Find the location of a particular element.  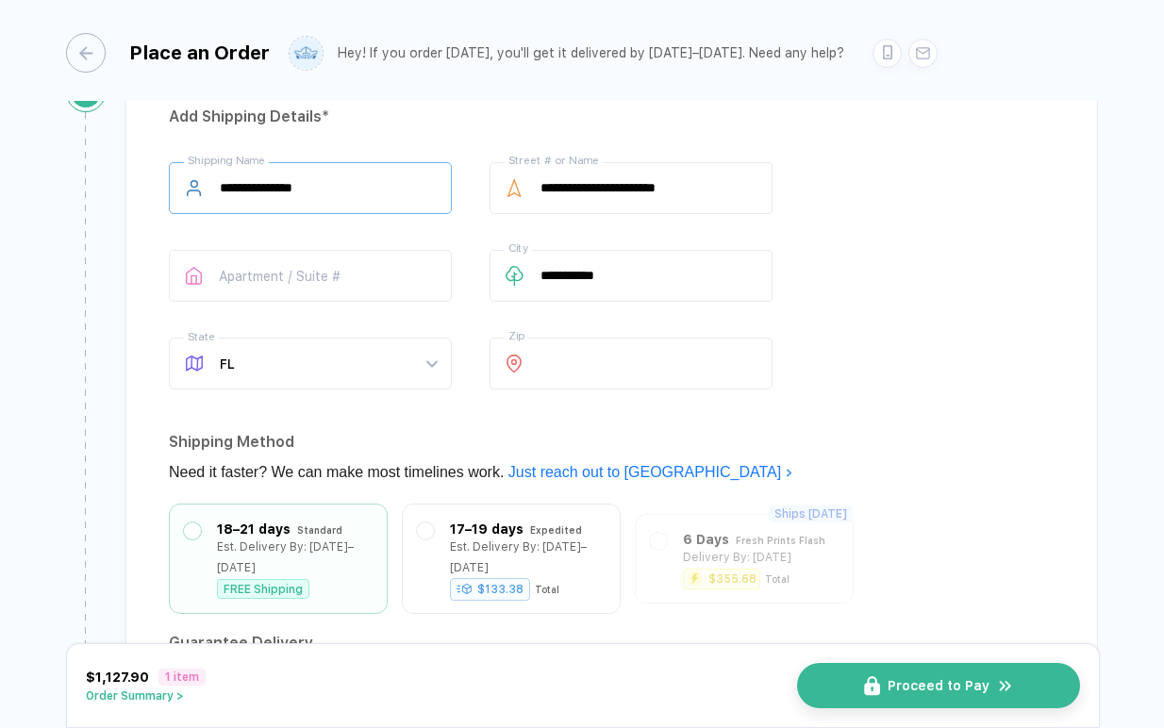

span: 1 item is located at coordinates (182, 677).